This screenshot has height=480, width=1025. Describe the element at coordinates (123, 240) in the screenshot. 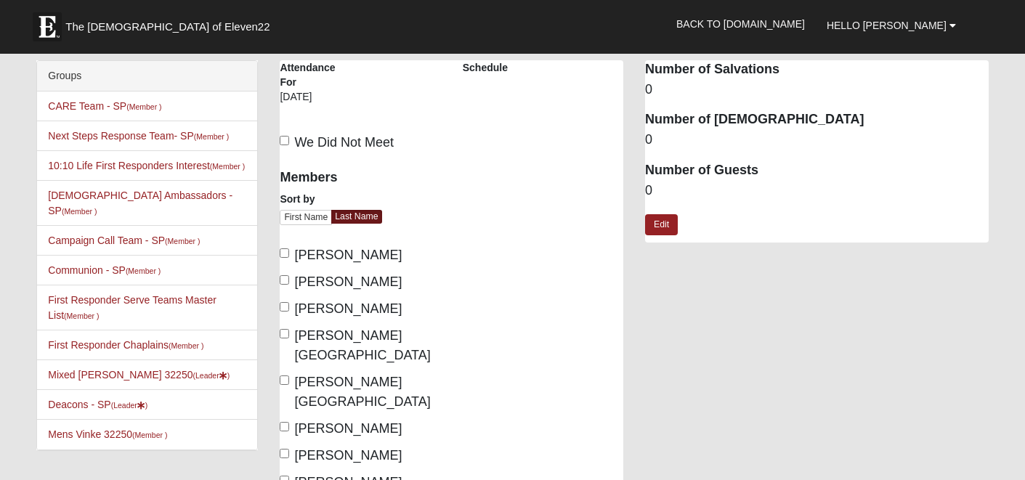

I see `a: Campaign Call Team - SP(Member )` at that location.